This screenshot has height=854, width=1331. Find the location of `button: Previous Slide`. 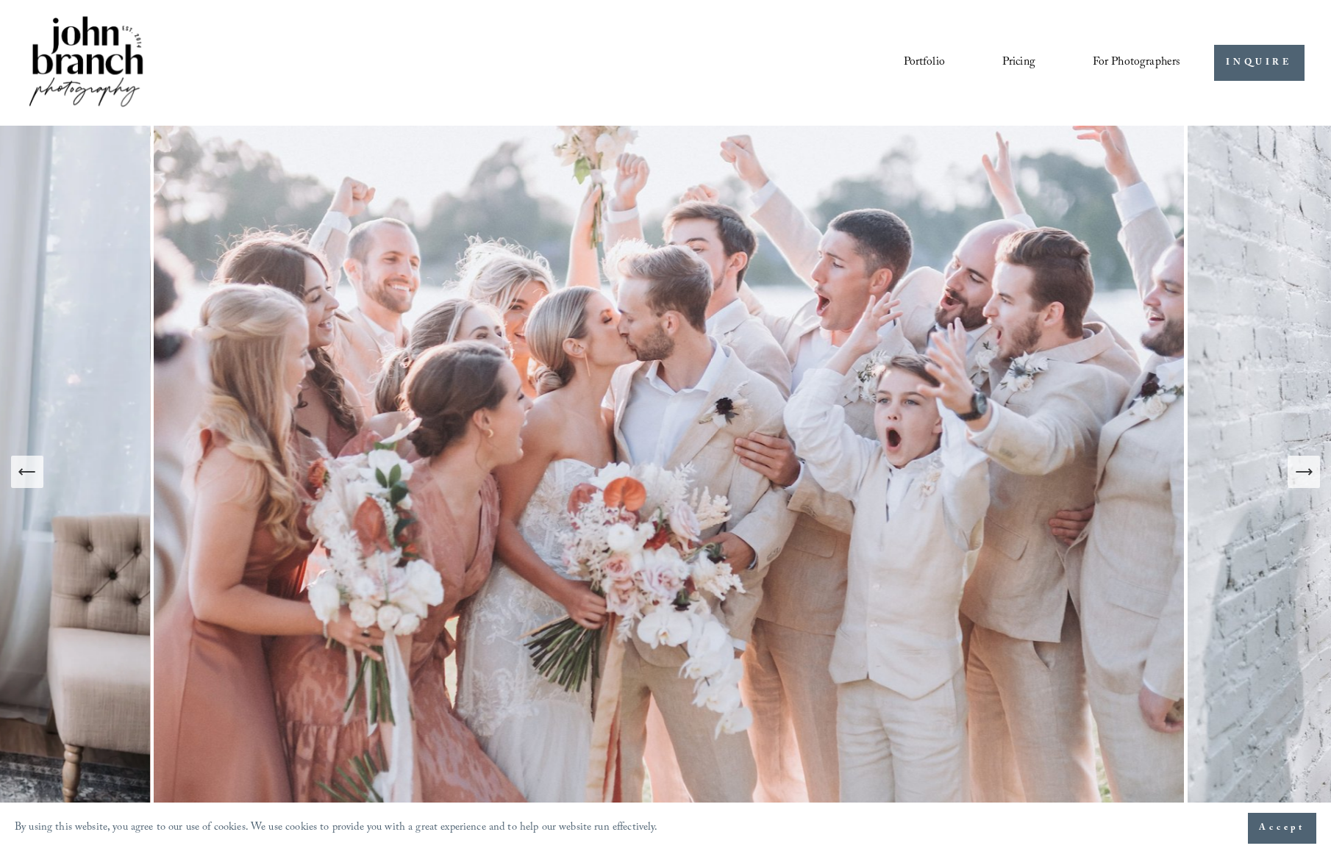

button: Previous Slide is located at coordinates (27, 472).